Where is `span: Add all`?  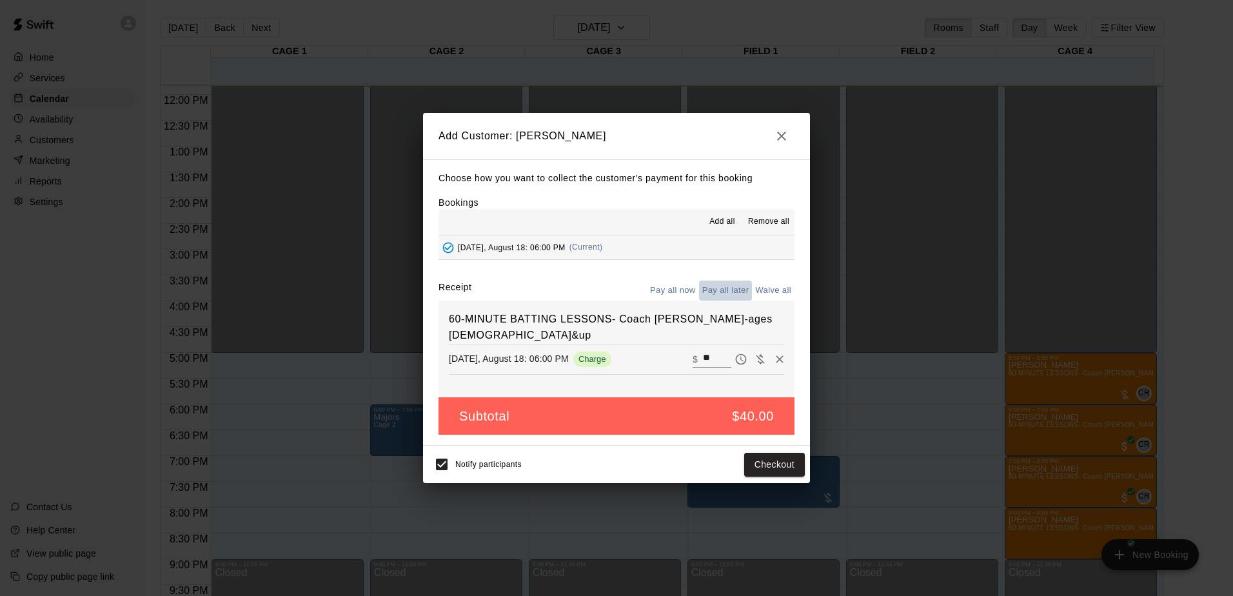 span: Add all is located at coordinates (722, 222).